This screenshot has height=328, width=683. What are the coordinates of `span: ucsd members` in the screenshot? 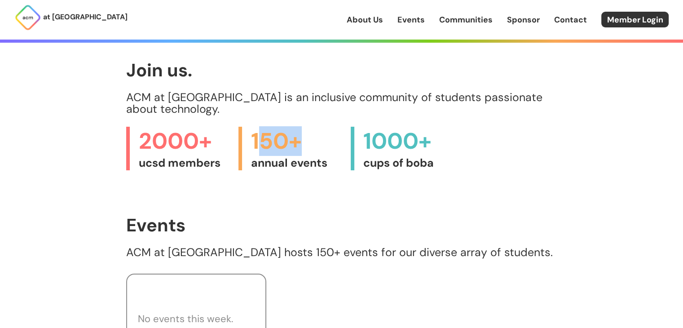 It's located at (184, 163).